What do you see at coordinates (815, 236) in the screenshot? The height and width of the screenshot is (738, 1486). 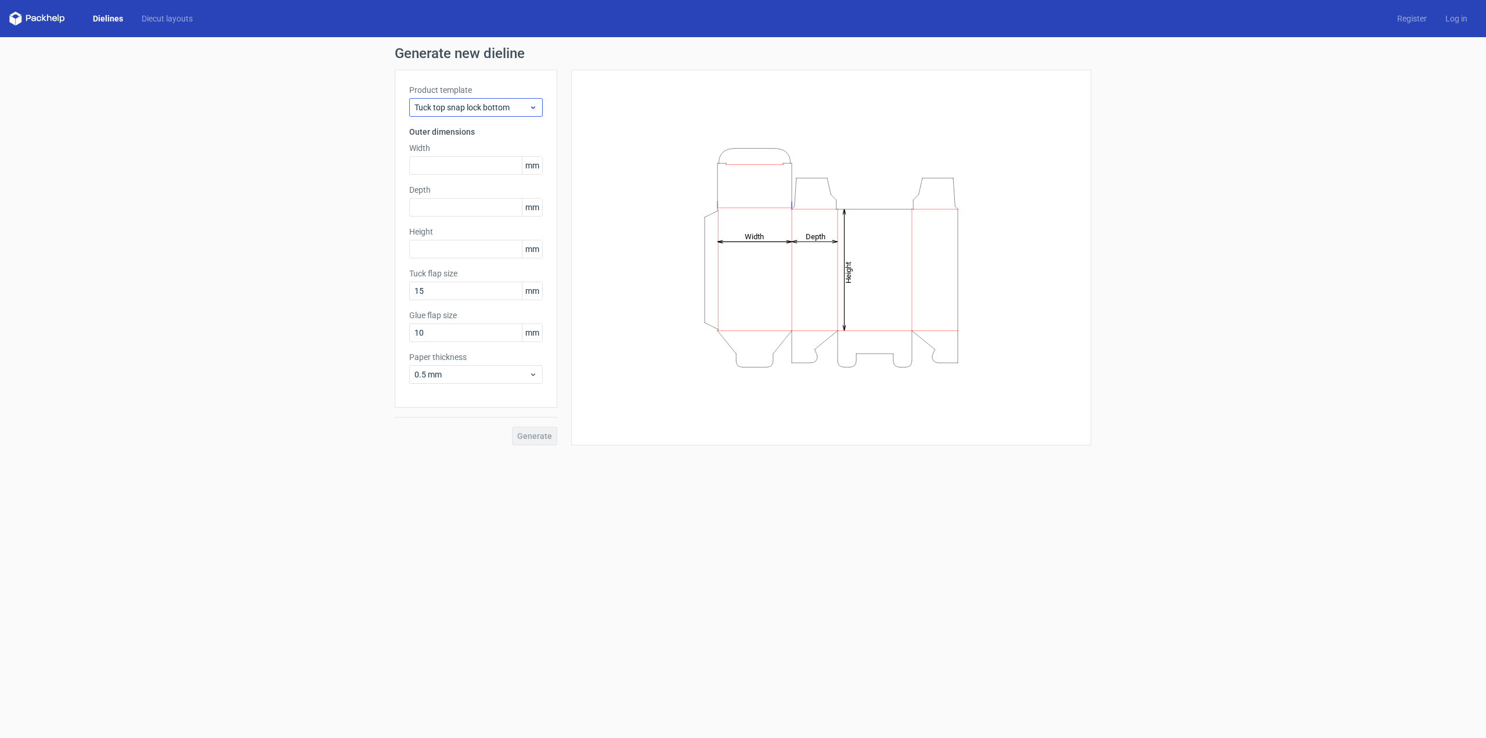 I see `tspan: Depth` at bounding box center [815, 236].